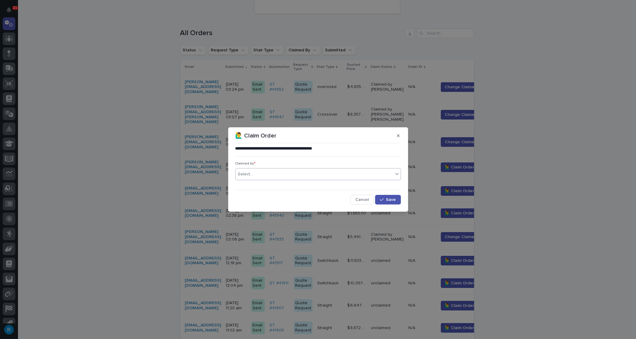  Describe the element at coordinates (362, 200) in the screenshot. I see `span: Cancel` at that location.